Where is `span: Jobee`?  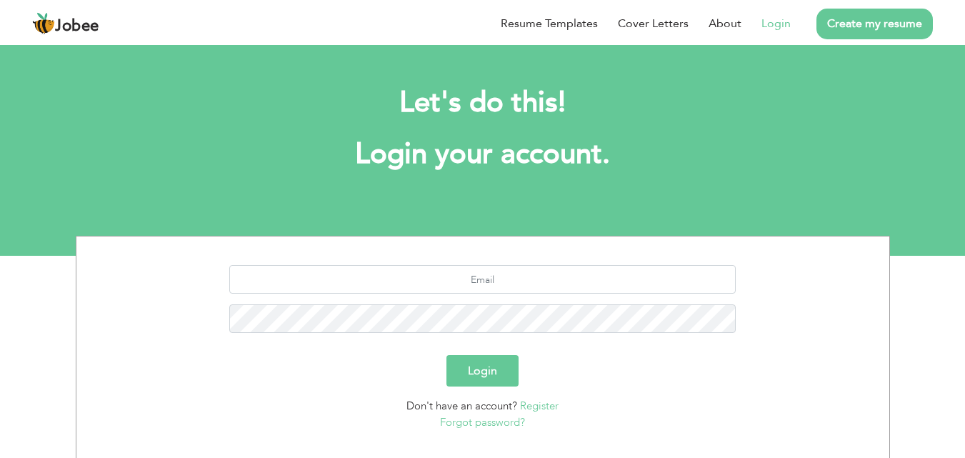 span: Jobee is located at coordinates (77, 26).